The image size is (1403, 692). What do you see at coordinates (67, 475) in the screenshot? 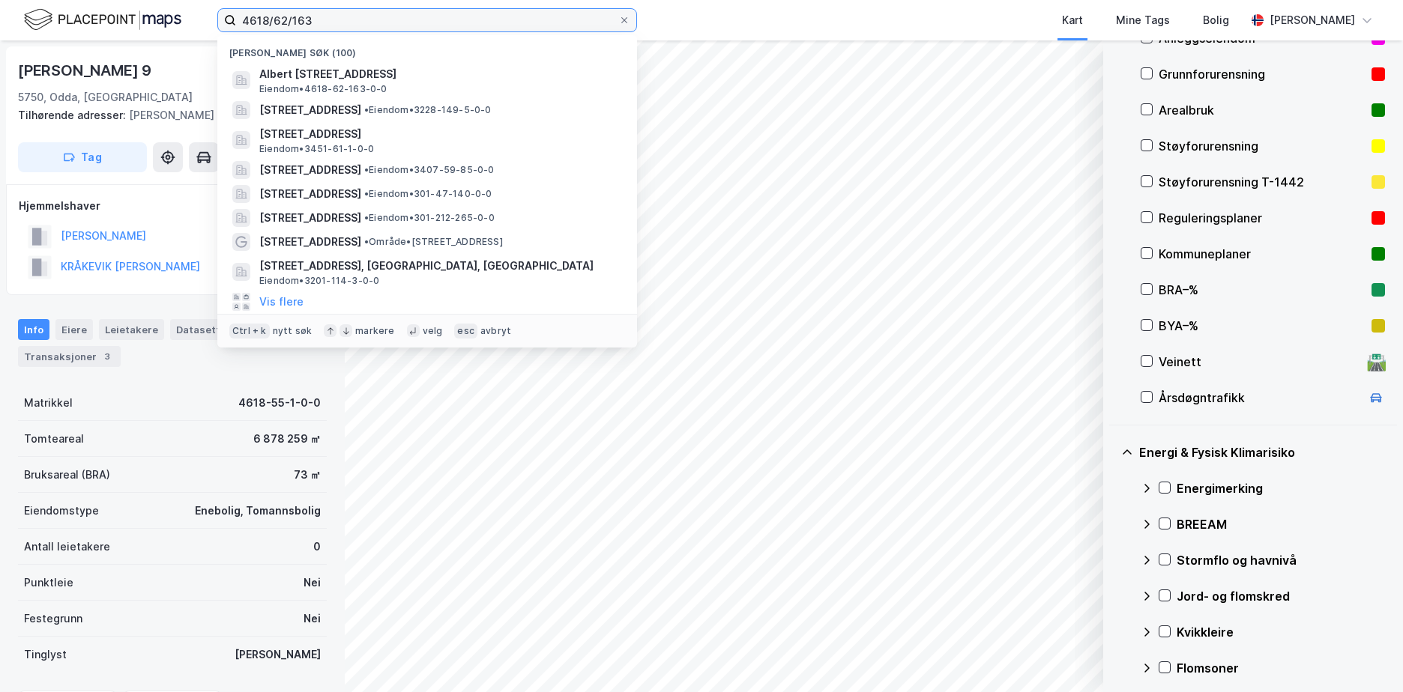
I see `div: Bruksareal (BRA)` at bounding box center [67, 475].